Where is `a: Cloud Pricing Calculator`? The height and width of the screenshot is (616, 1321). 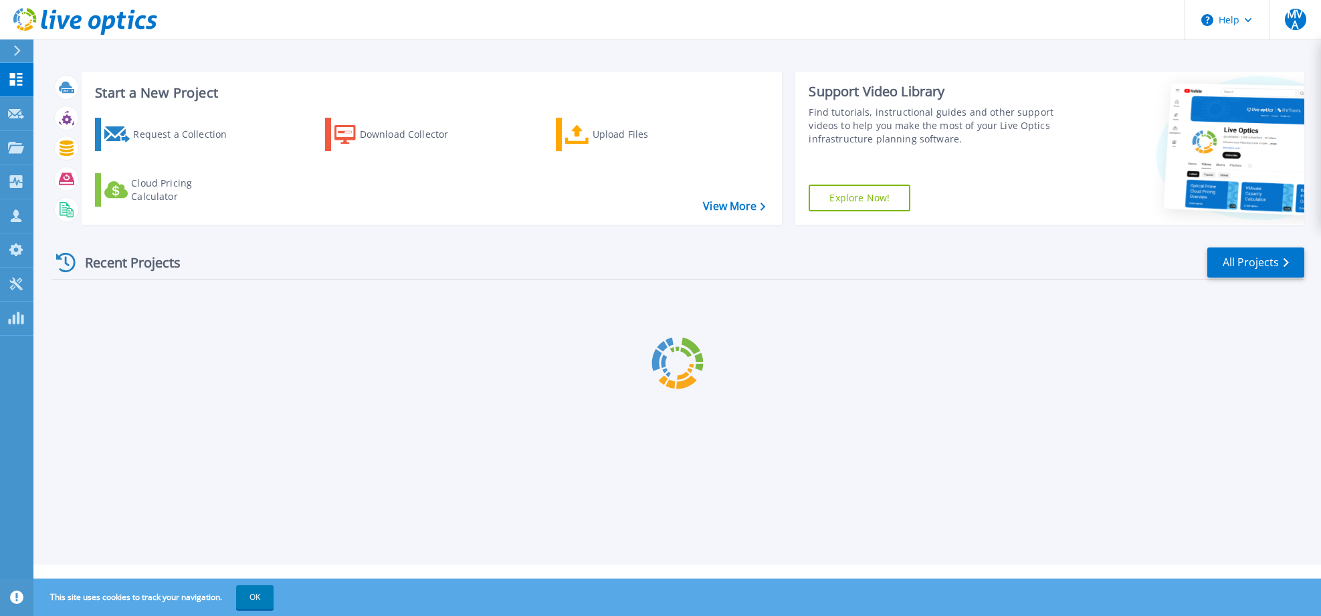 a: Cloud Pricing Calculator is located at coordinates (169, 190).